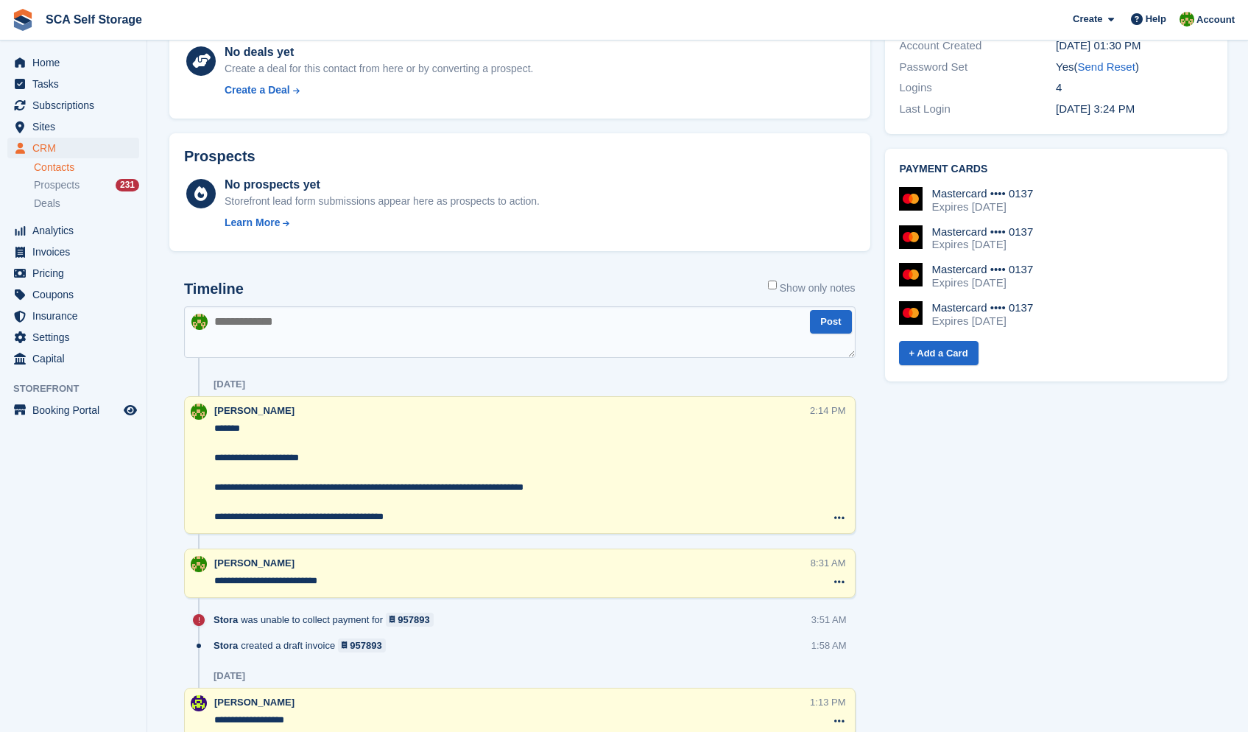  Describe the element at coordinates (303, 645) in the screenshot. I see `div: created a draft invoice` at that location.